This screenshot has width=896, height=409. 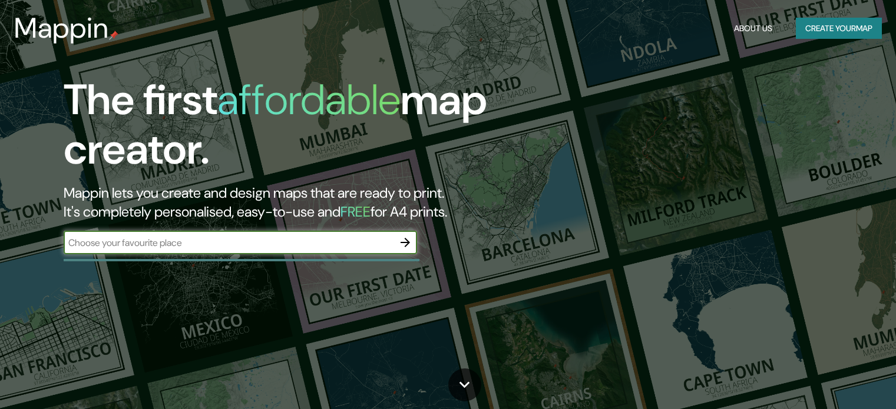 What do you see at coordinates (753, 28) in the screenshot?
I see `button: About Us` at bounding box center [753, 28].